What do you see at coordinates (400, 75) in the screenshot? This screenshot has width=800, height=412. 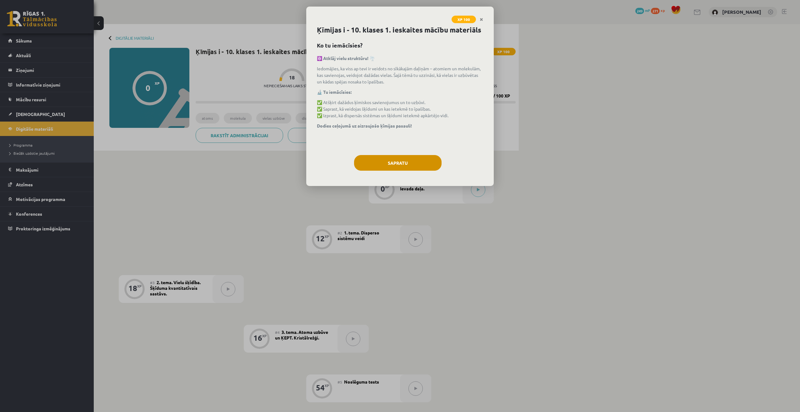 I see `p: Iedomājies, ka viss ap tevi ir veidots no sīkākajām daļiņām – atomiem un molekulām, kas savienoja...` at bounding box center [400, 75].